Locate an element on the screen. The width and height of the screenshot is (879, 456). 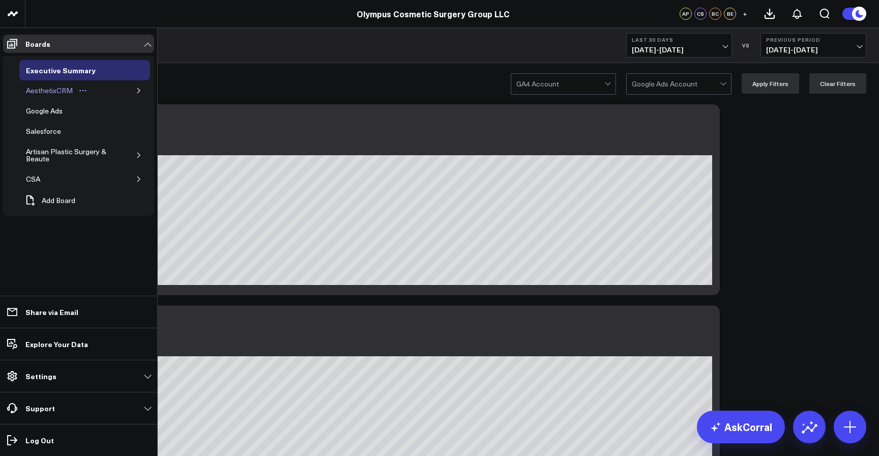
button: Clear Filters is located at coordinates (838, 83).